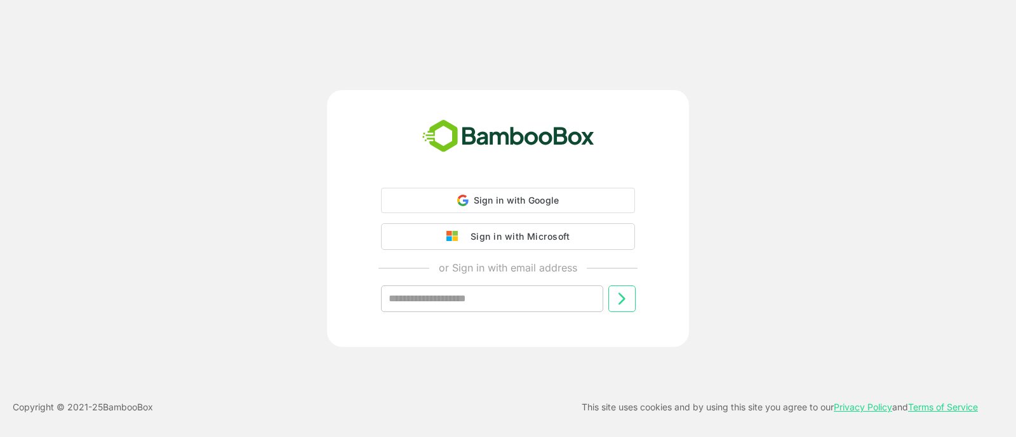 Image resolution: width=1016 pixels, height=437 pixels. What do you see at coordinates (508, 137) in the screenshot?
I see `img: bamboobox` at bounding box center [508, 137].